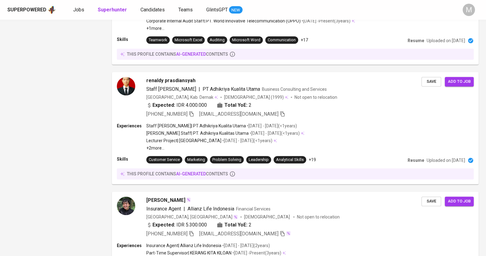 The image size is (486, 256). Describe the element at coordinates (189, 253) in the screenshot. I see `p: Part-Time Supervisor | KERANG KITA KILOAN` at that location.